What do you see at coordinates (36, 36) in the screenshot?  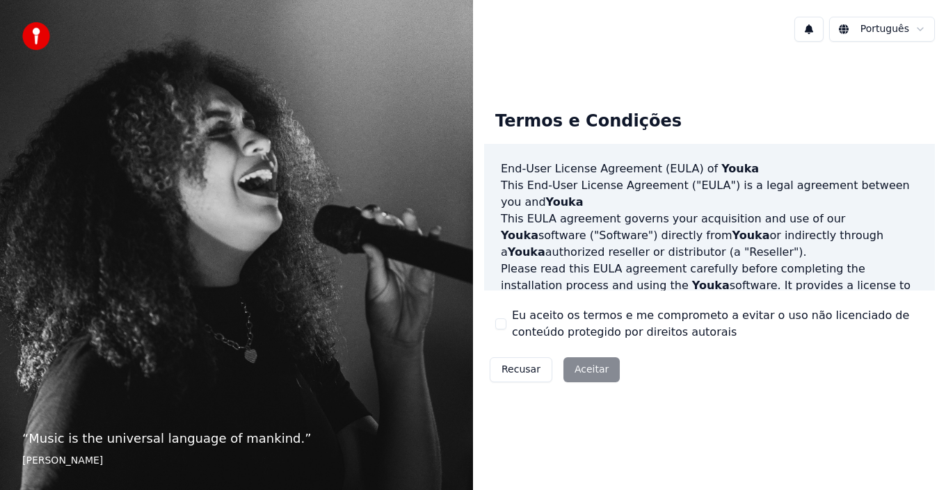 I see `img: youka` at bounding box center [36, 36].